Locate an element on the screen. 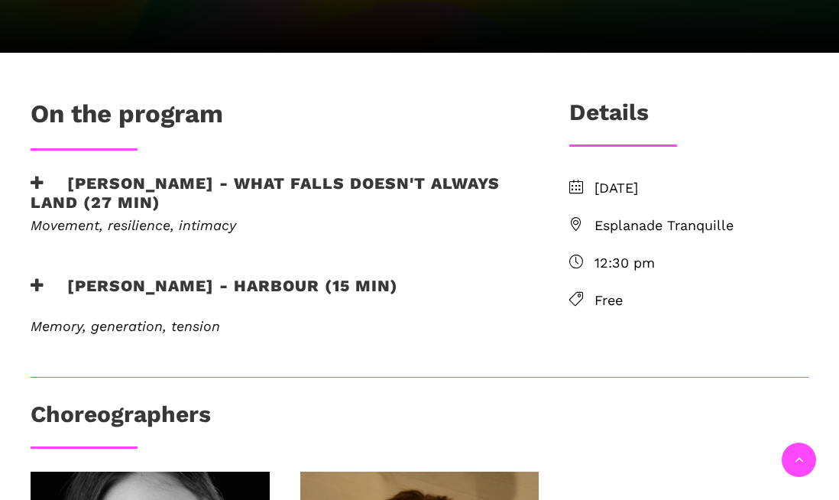 The width and height of the screenshot is (839, 500). span: Free is located at coordinates (702, 300).